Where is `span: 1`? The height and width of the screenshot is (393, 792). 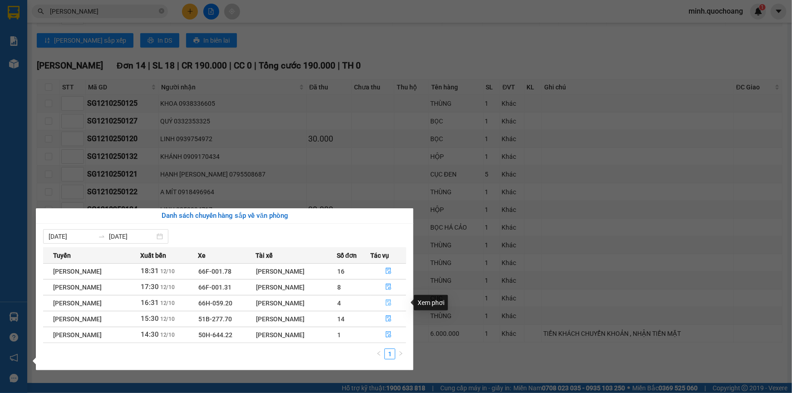 span: 1 is located at coordinates (339, 335).